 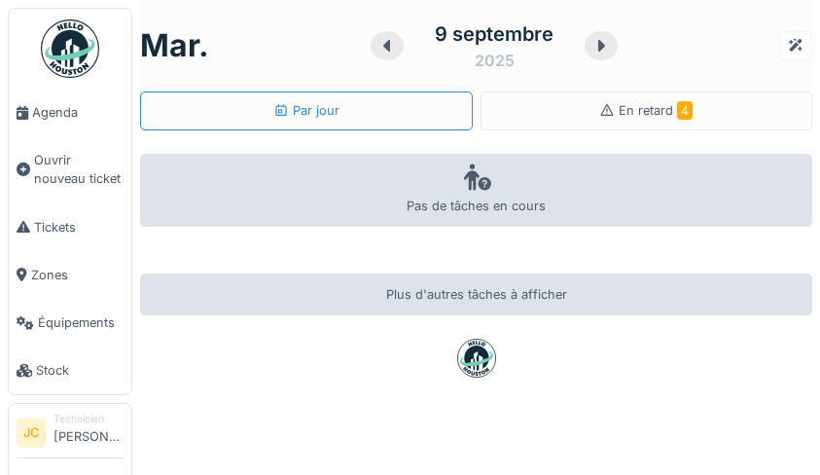 I want to click on div: Plus d'autres tâches à afficher, so click(x=476, y=294).